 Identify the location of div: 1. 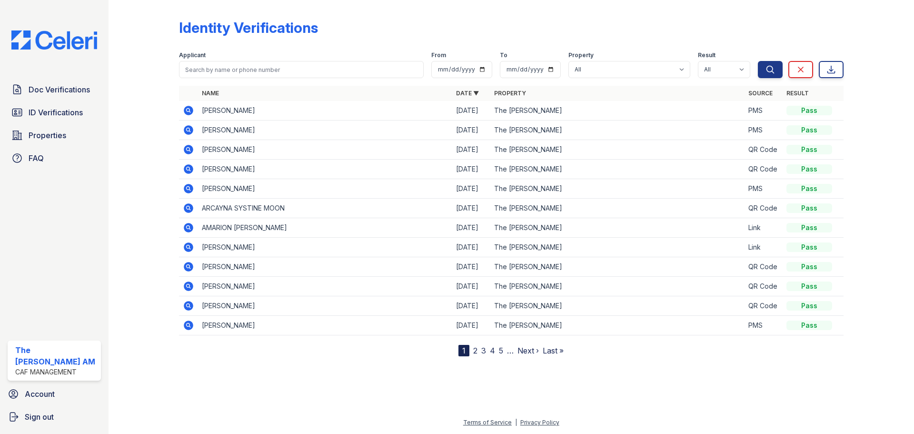
(464, 350).